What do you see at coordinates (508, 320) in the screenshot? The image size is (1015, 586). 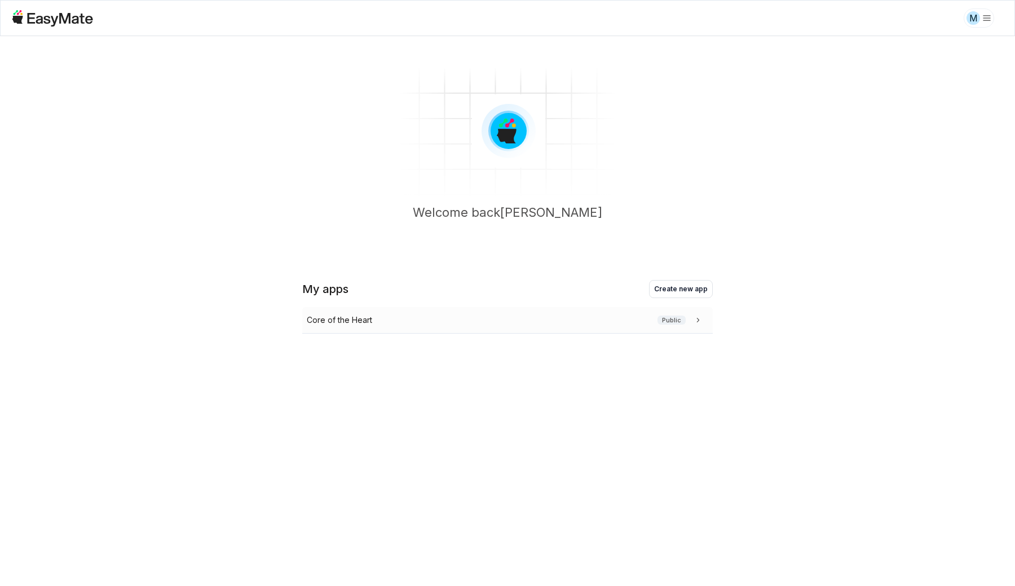 I see `a: Core of the HeartPublic` at bounding box center [508, 320].